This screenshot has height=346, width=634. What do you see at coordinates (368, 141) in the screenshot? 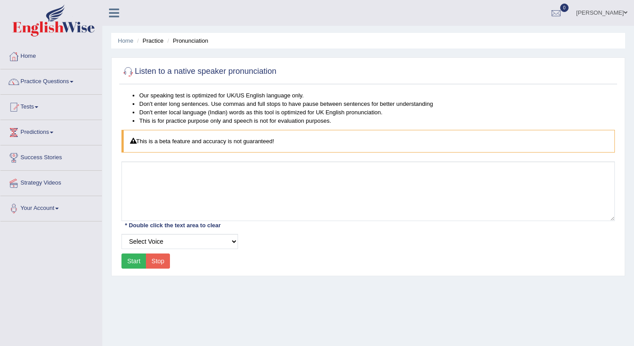
I see `div: This is a beta feature and accuracy is not guaranteed!` at bounding box center [368, 141].